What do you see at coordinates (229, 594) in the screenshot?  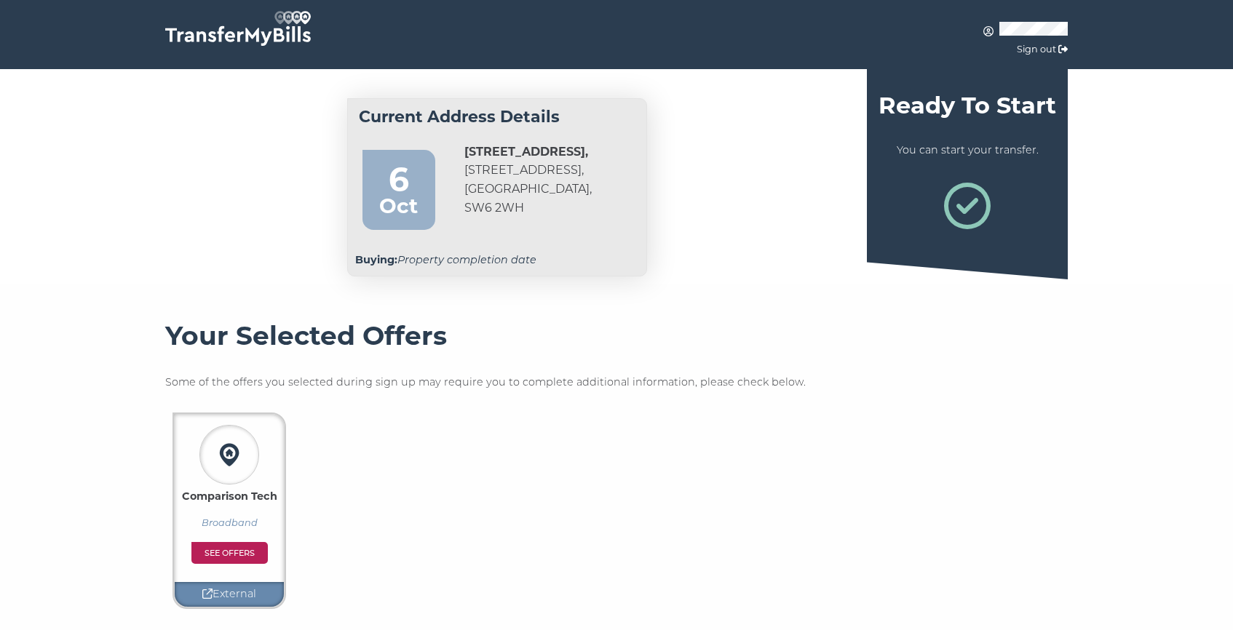 I see `p: External` at bounding box center [229, 594].